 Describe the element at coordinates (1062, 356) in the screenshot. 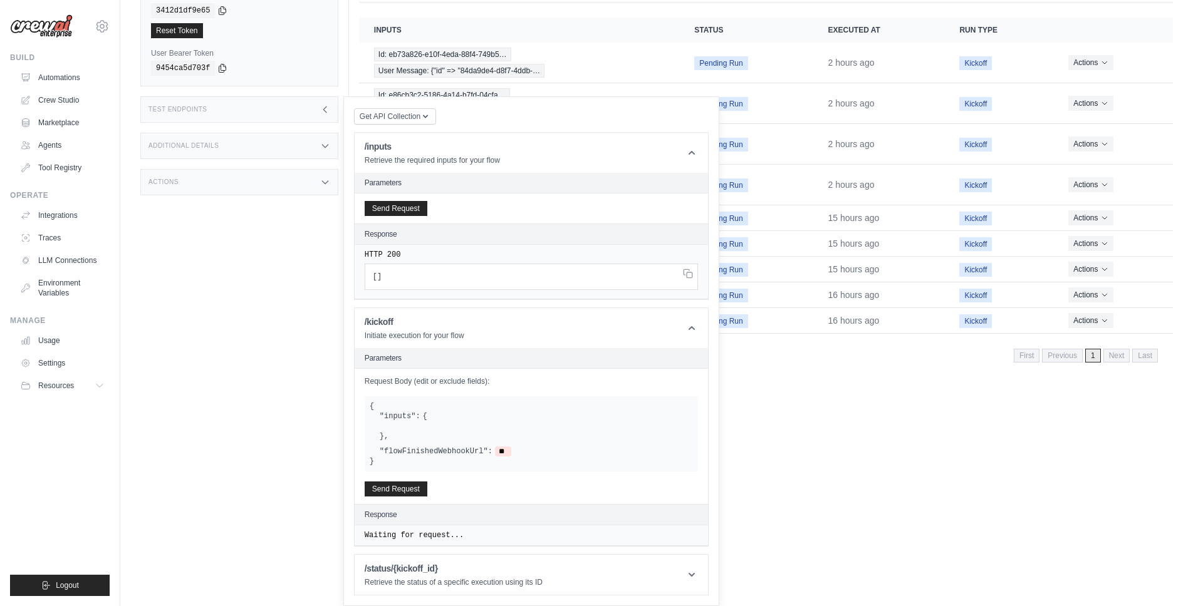

I see `span: Previous` at that location.